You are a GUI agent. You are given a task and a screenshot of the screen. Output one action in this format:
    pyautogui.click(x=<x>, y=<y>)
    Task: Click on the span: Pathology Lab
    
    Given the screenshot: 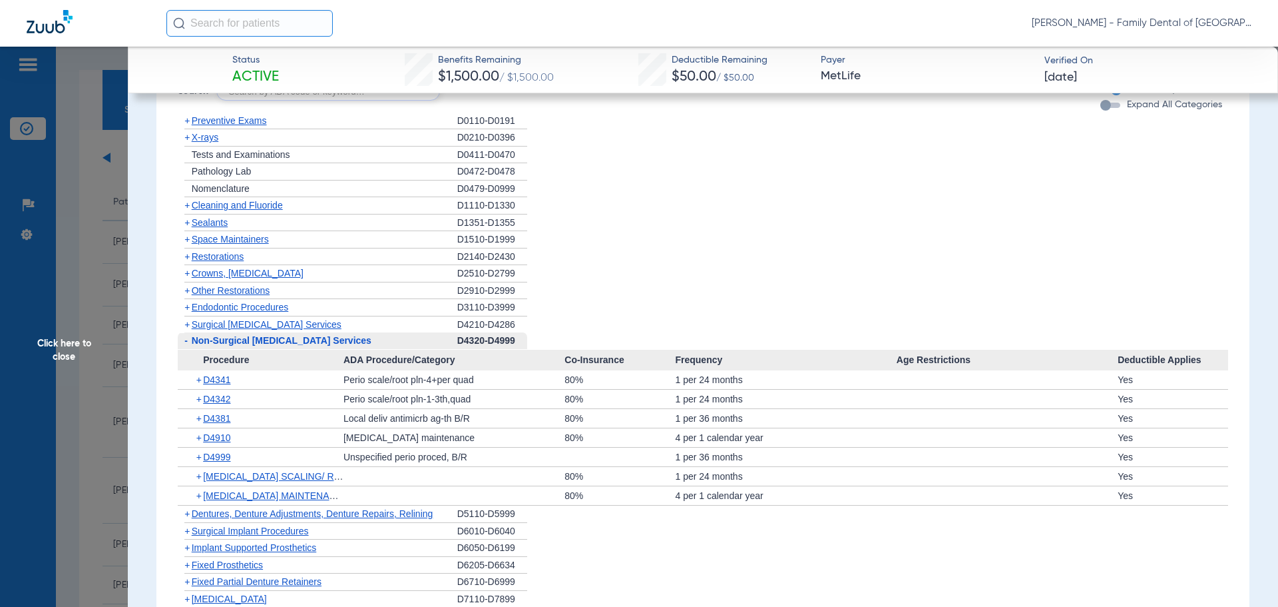 What is the action you would take?
    pyautogui.click(x=222, y=171)
    